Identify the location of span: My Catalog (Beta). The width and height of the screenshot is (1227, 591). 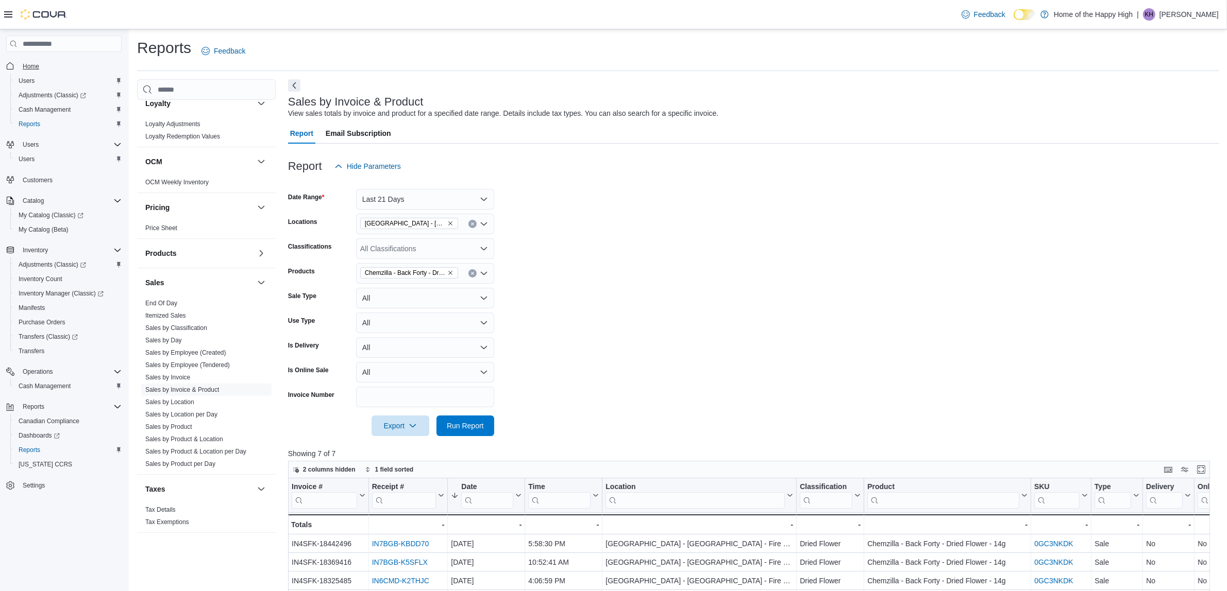
(68, 230).